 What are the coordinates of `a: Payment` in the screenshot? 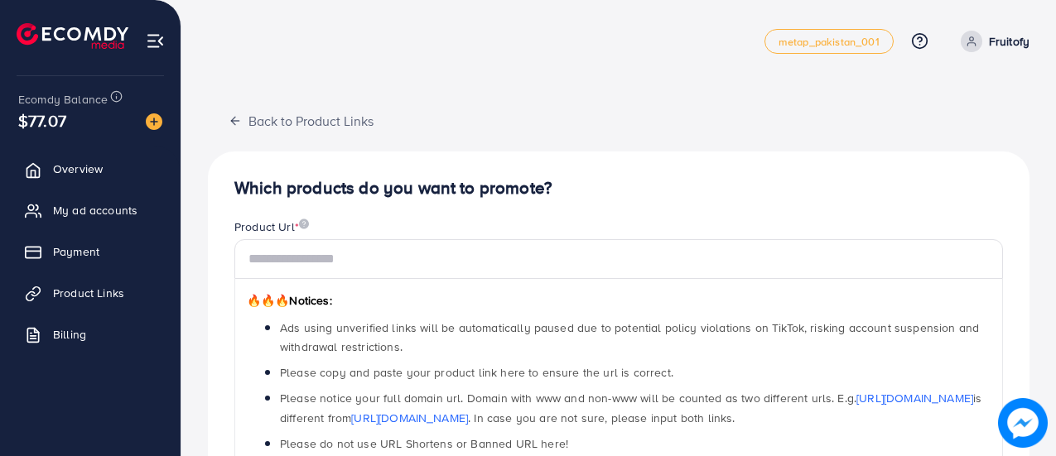 It's located at (90, 252).